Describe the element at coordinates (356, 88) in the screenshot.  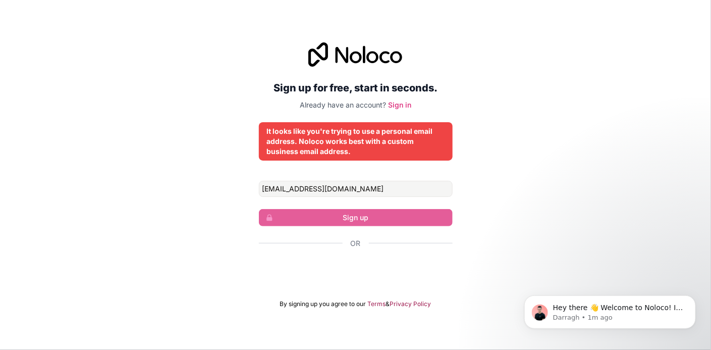
I see `h2: Sign up for free, start in seconds.` at that location.